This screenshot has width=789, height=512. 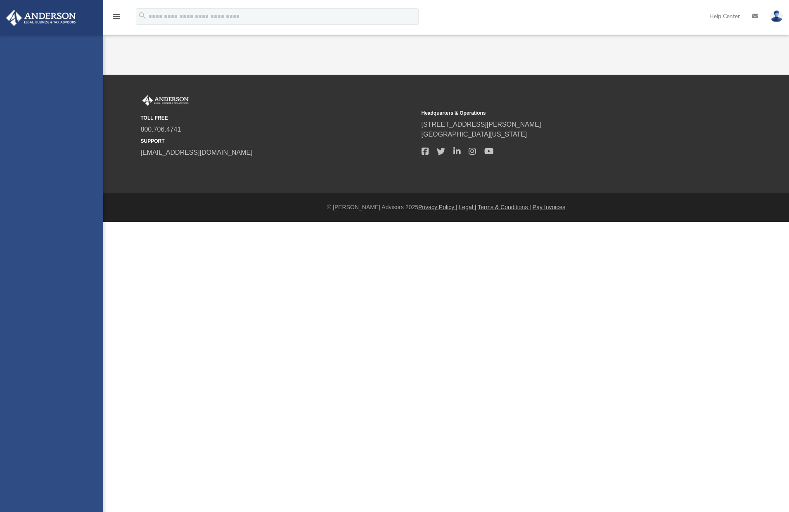 What do you see at coordinates (559, 113) in the screenshot?
I see `small: Headquarters & Operations` at bounding box center [559, 113].